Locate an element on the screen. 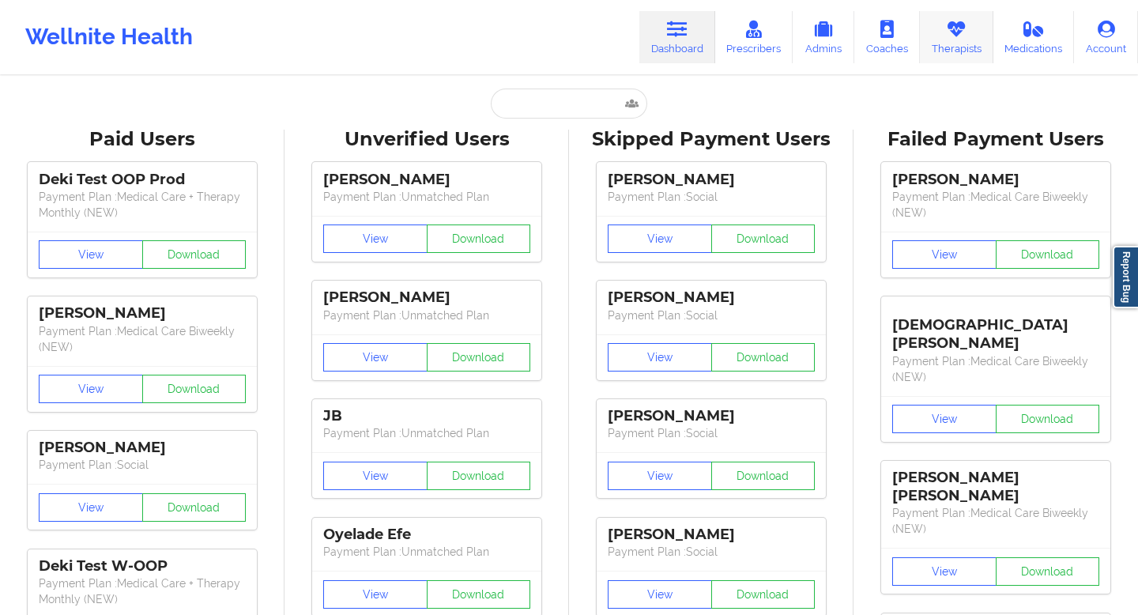 The height and width of the screenshot is (615, 1138). div: Deki Test OOP Prod is located at coordinates (142, 179).